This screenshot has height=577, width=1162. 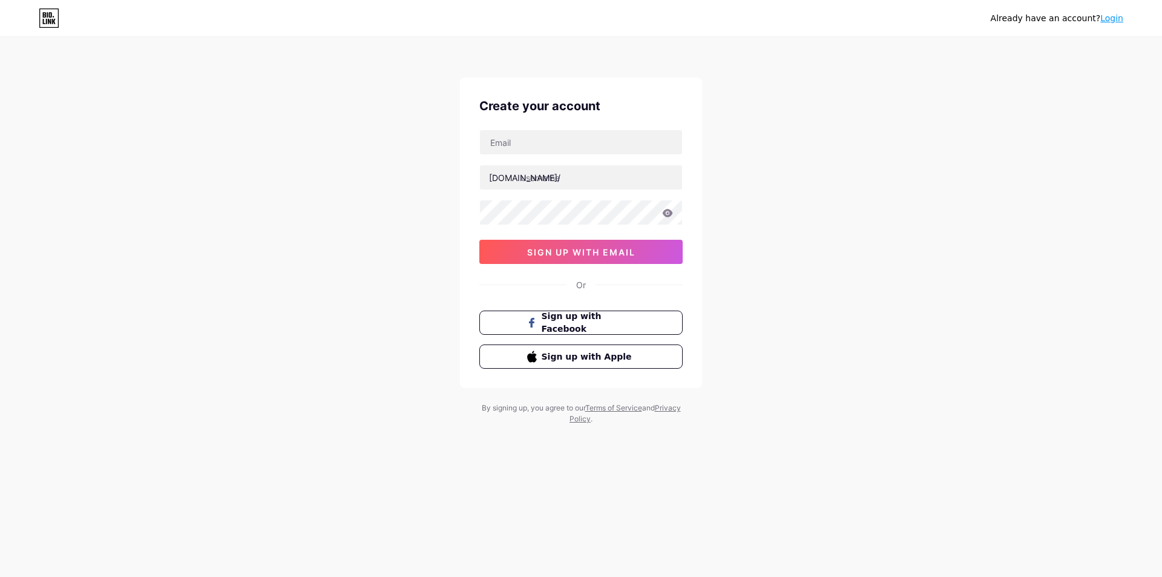 I want to click on button: Sign up with Facebook, so click(x=581, y=323).